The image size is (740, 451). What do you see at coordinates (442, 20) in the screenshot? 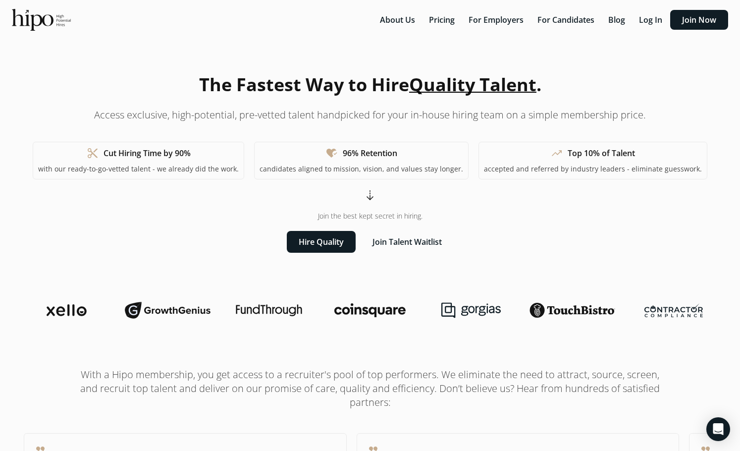
I see `button: Pricing` at bounding box center [442, 20].